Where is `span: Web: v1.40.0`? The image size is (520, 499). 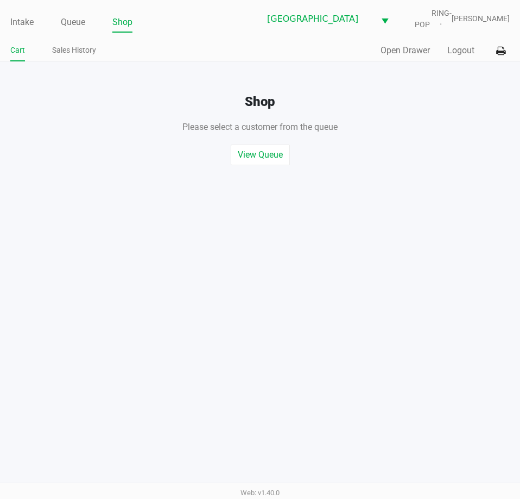
span: Web: v1.40.0 is located at coordinates (260, 492).